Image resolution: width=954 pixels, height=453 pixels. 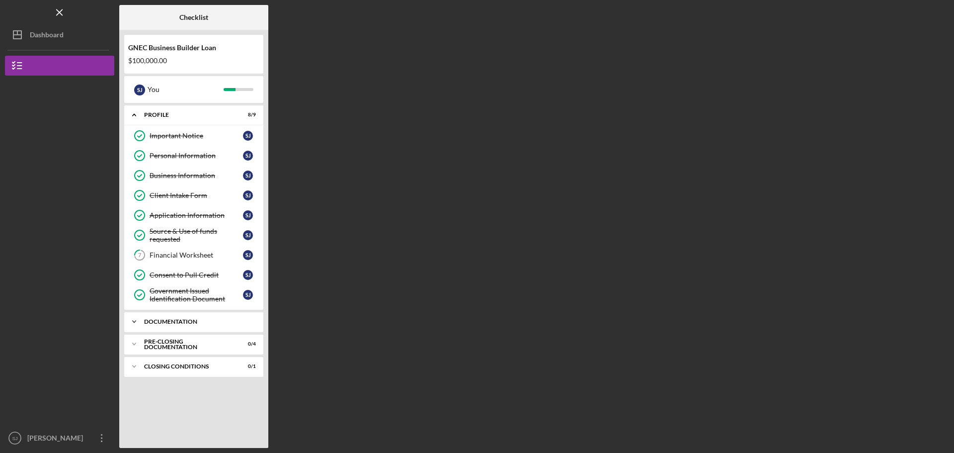 What do you see at coordinates (194, 255) in the screenshot?
I see `a: 7Financial WorksheetSJ` at bounding box center [194, 255].